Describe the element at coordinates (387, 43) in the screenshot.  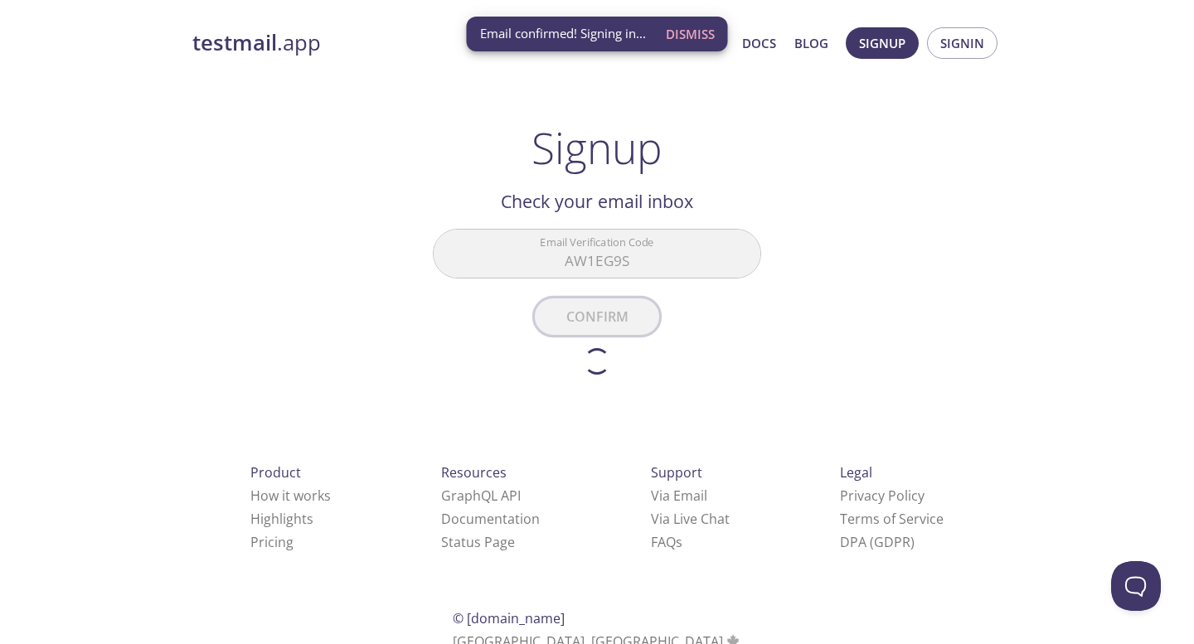
I see `a: testmail.app` at that location.